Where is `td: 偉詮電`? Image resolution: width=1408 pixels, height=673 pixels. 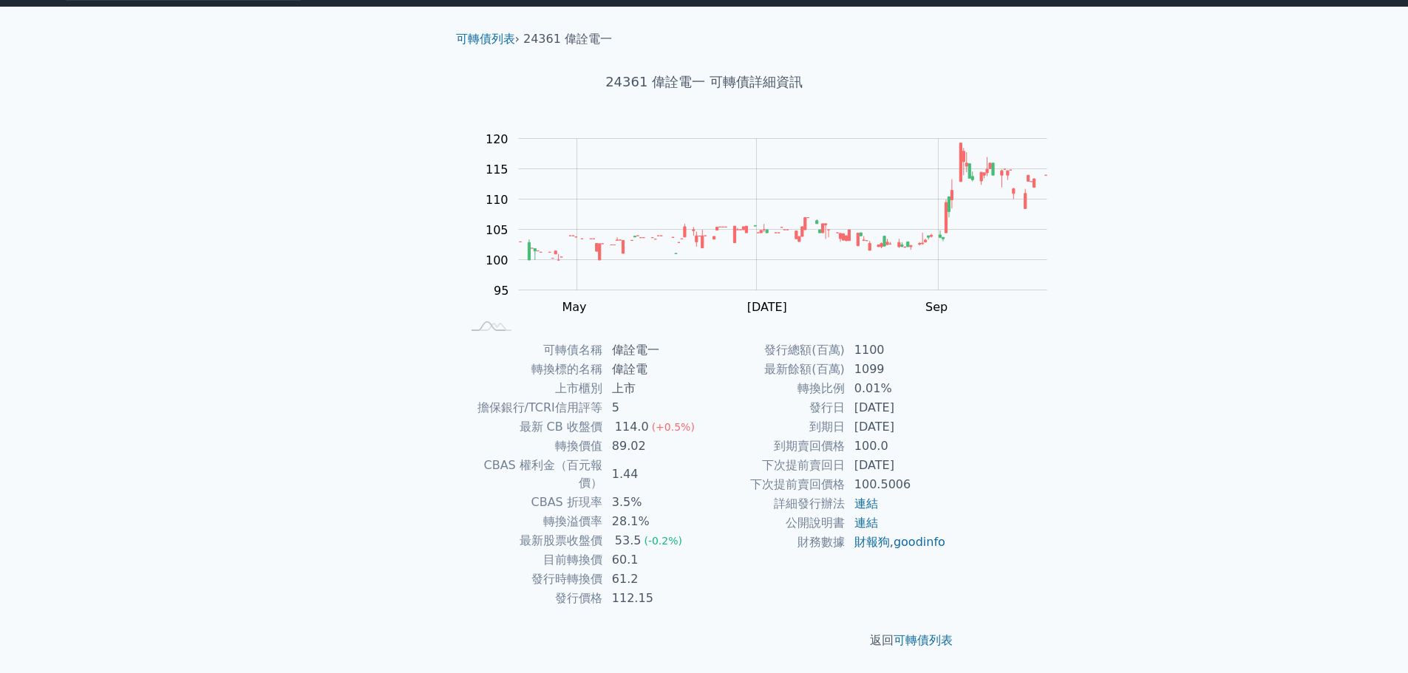
td: 偉詮電 is located at coordinates (654, 370).